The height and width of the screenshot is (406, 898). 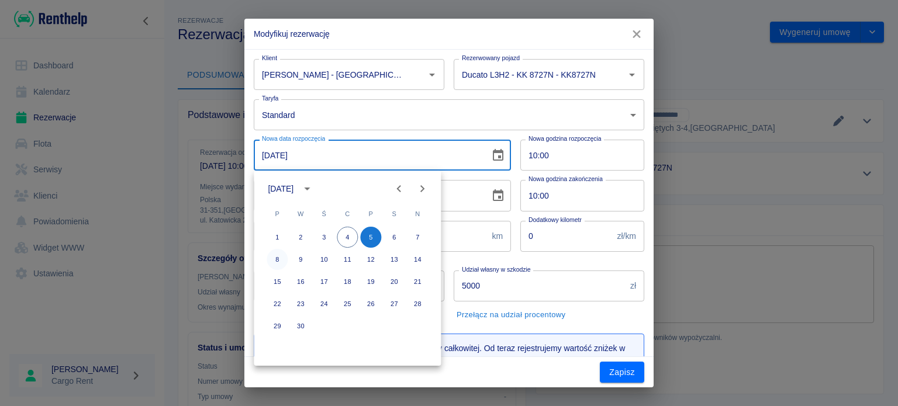 What do you see at coordinates (277, 304) in the screenshot?
I see `button: 22` at bounding box center [277, 304].